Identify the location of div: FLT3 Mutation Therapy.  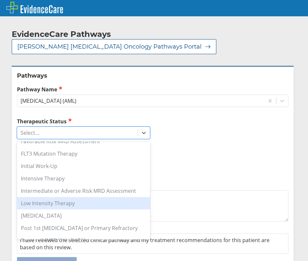
(84, 154).